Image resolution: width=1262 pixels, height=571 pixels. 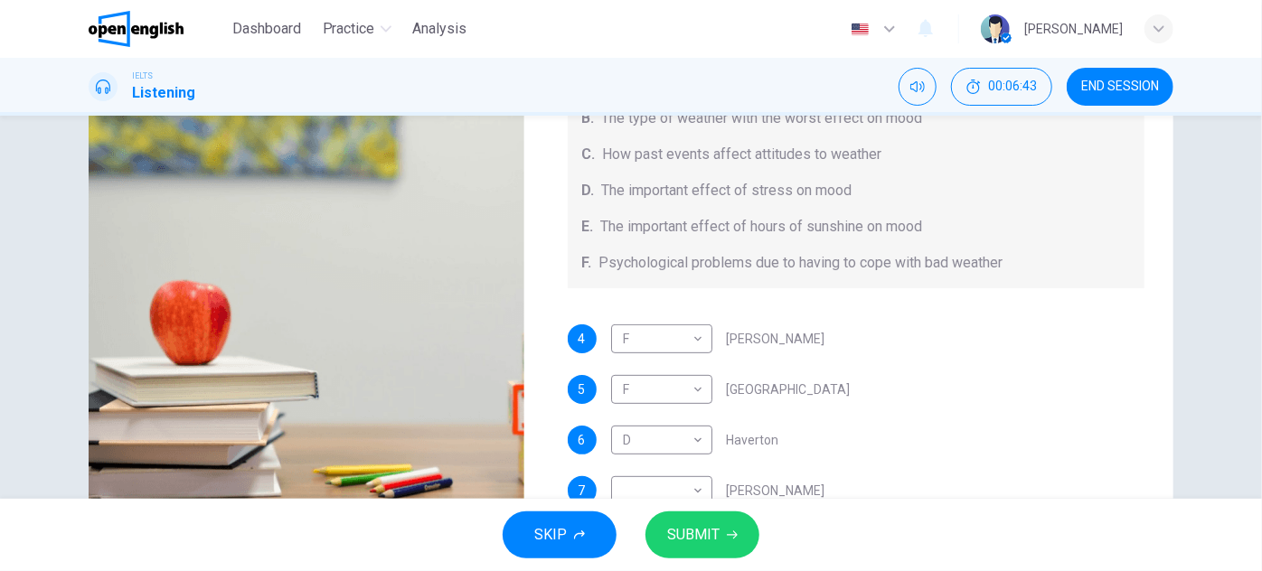 What do you see at coordinates (582, 440) in the screenshot?
I see `span: 6` at bounding box center [582, 440].